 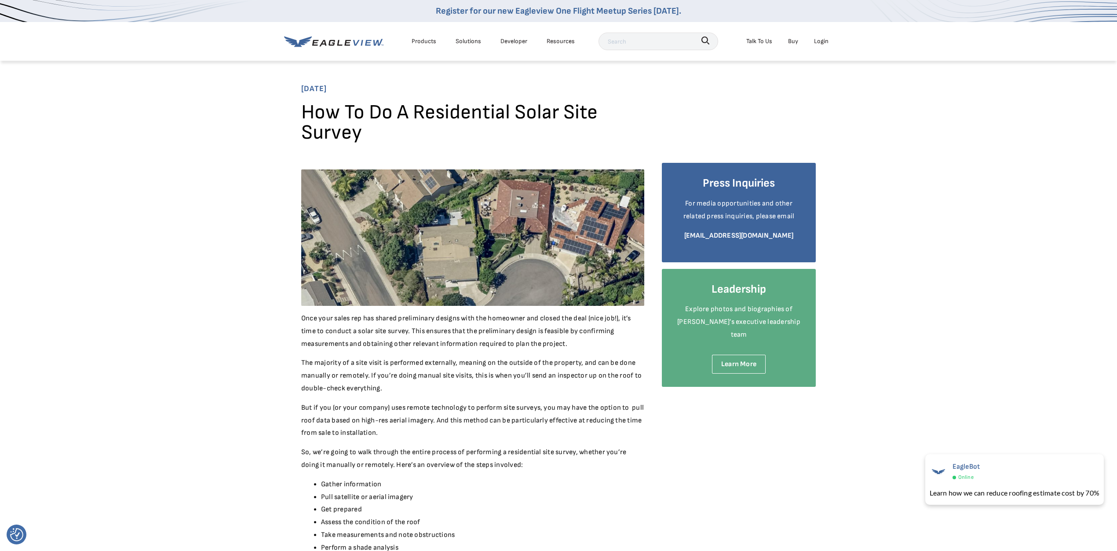 What do you see at coordinates (561, 41) in the screenshot?
I see `div: Resources` at bounding box center [561, 41].